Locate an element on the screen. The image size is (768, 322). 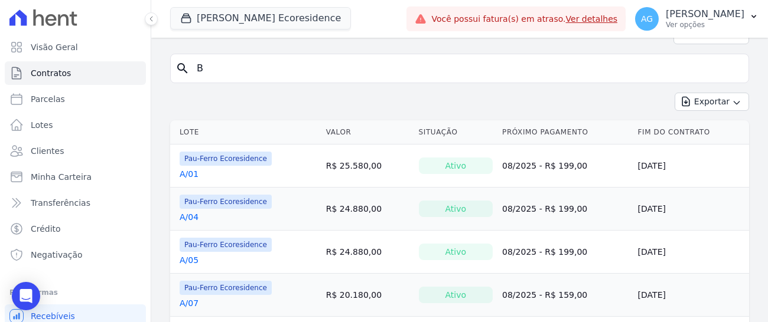
span: Lotes is located at coordinates (42, 125).